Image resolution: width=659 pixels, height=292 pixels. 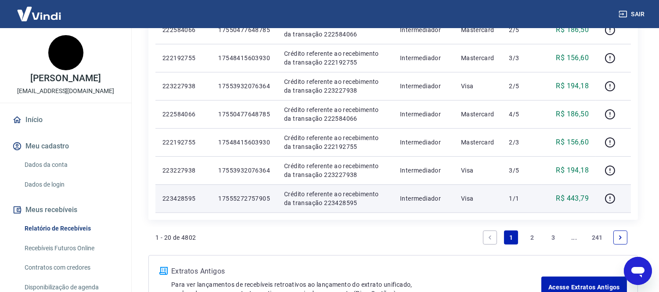 I want to click on button: Sair, so click(x=632, y=14).